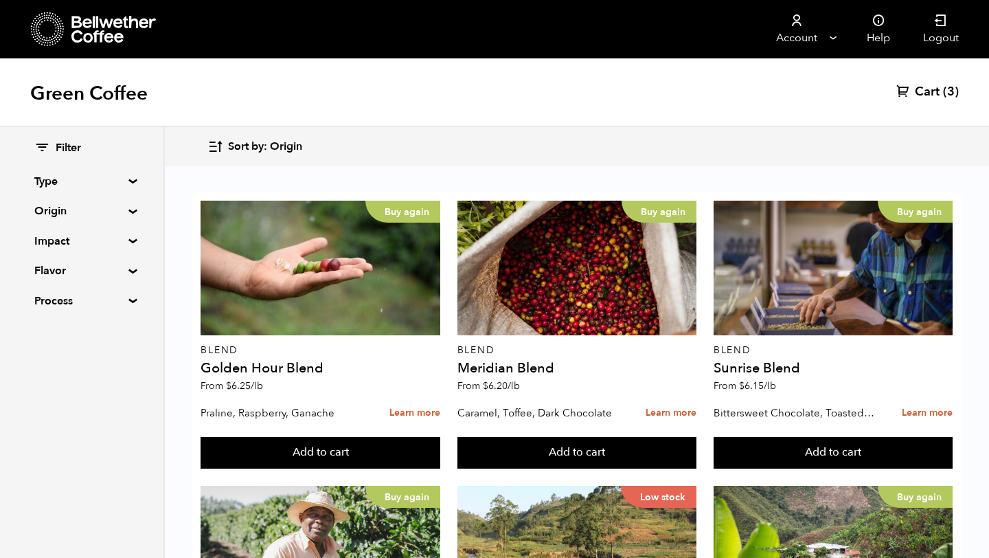  I want to click on span: Cart, so click(928, 92).